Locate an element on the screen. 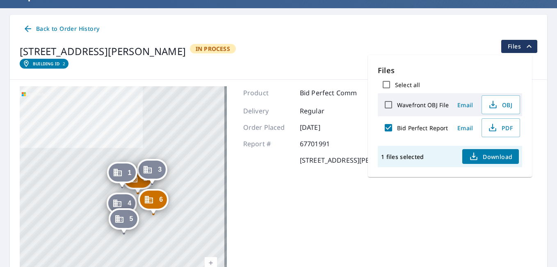 The width and height of the screenshot is (557, 267). p: 67701991 is located at coordinates (325, 144).